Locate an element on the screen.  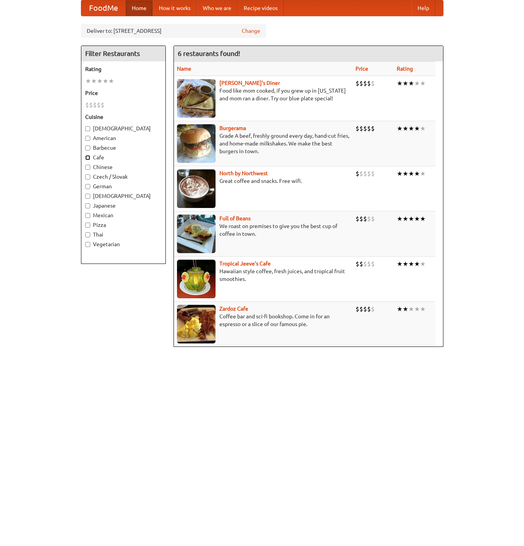
p: Grade A beef, freshly ground every day, hand-cut fries, and home-made milkshakes. We make the bes... is located at coordinates (263, 144).